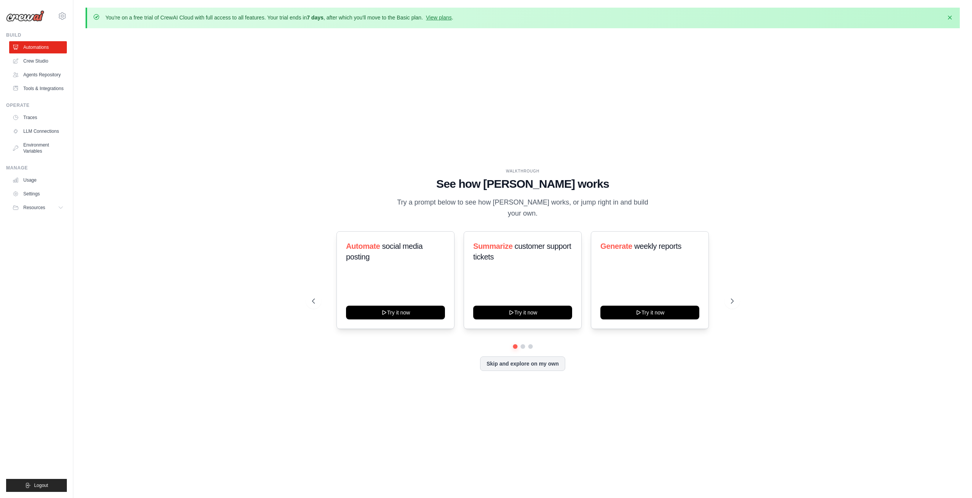 This screenshot has height=498, width=972. I want to click on button: Skip and explore on my own, so click(522, 364).